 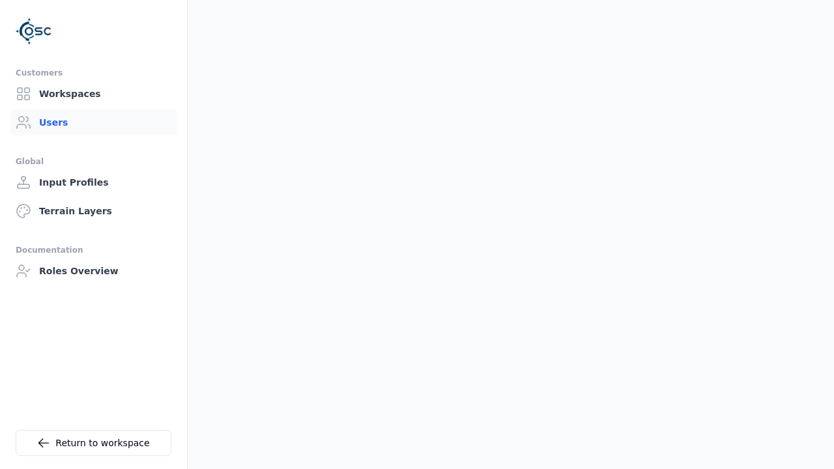 What do you see at coordinates (93, 162) in the screenshot?
I see `div: Global` at bounding box center [93, 162].